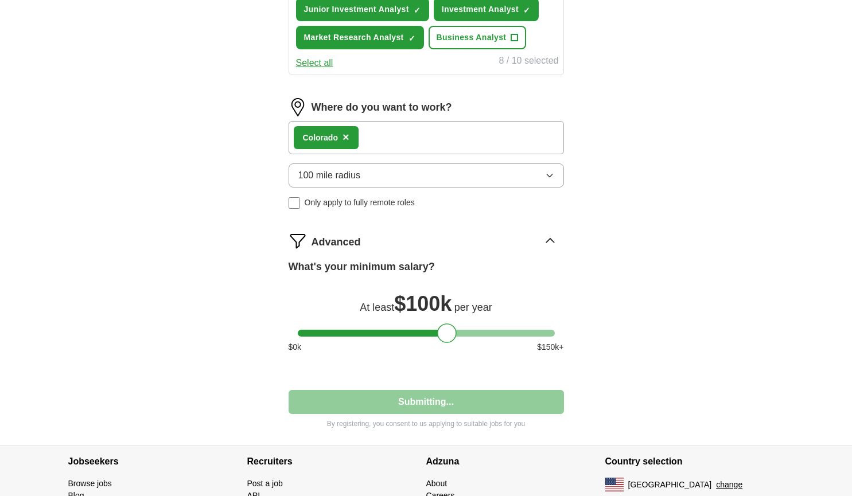 This screenshot has width=852, height=496. What do you see at coordinates (477, 37) in the screenshot?
I see `button: Business Analyst` at bounding box center [477, 37].